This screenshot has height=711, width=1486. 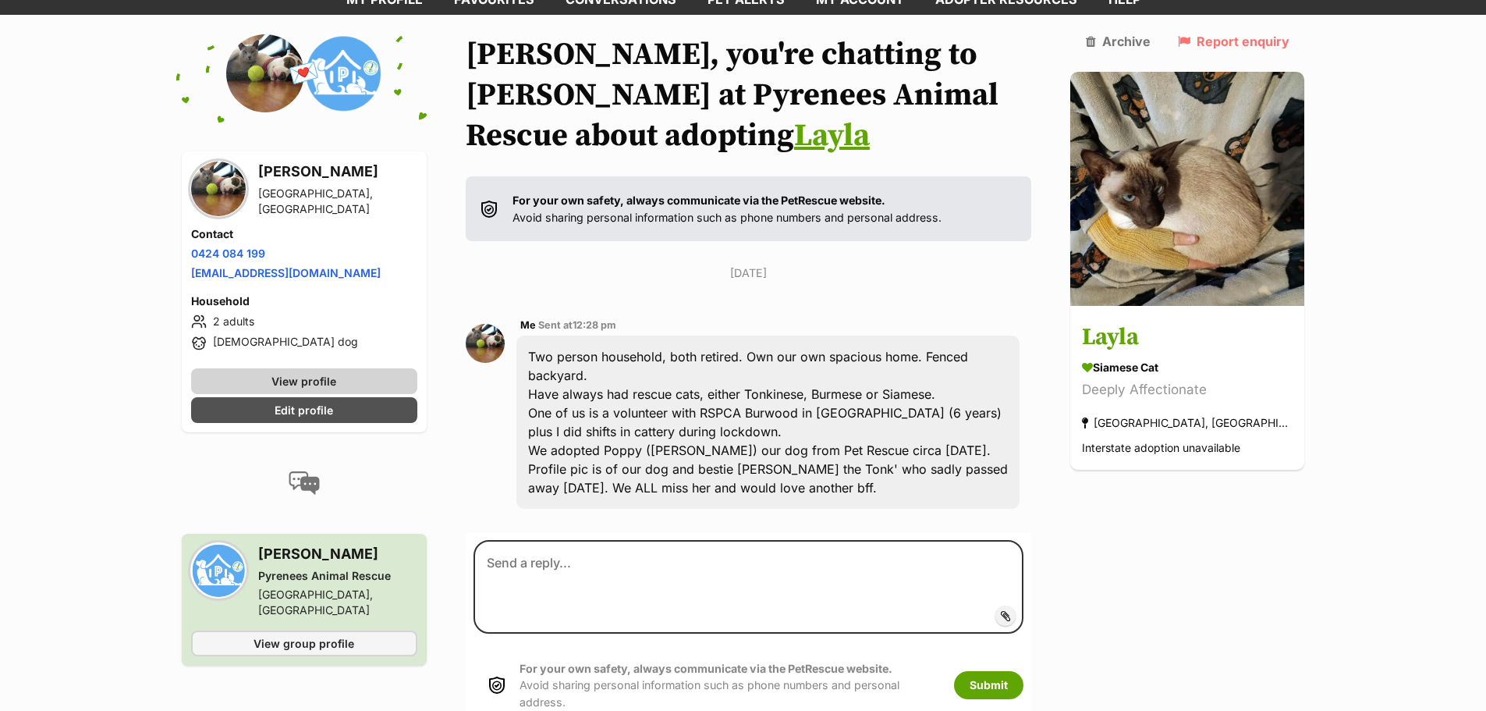 What do you see at coordinates (303, 643) in the screenshot?
I see `span: View group profile` at bounding box center [303, 643].